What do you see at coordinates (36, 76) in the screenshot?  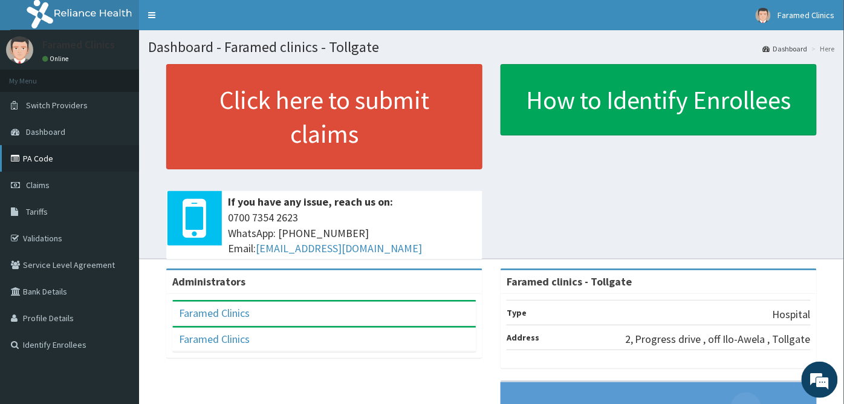 I see `img: d_794563401_company_1708531726252_794563401` at bounding box center [36, 76].